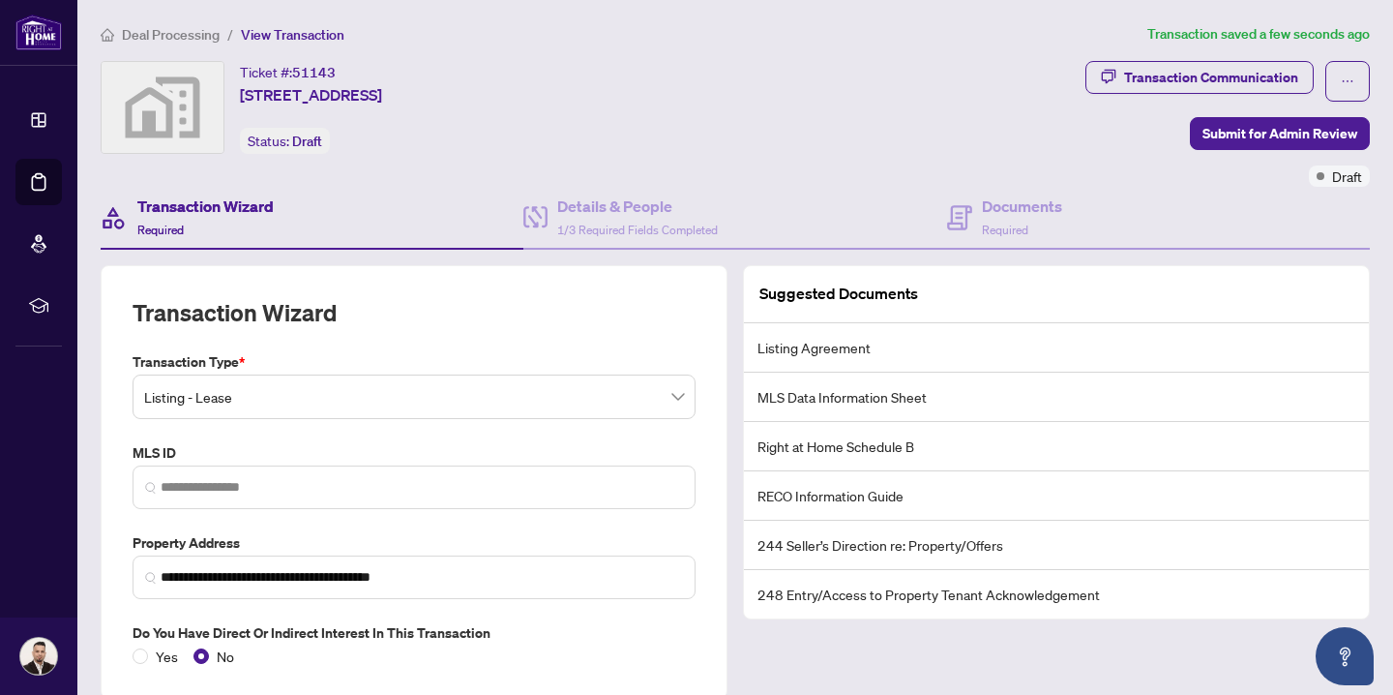 The width and height of the screenshot is (1393, 695). I want to click on li: Right at Home Schedule B, so click(1057, 446).